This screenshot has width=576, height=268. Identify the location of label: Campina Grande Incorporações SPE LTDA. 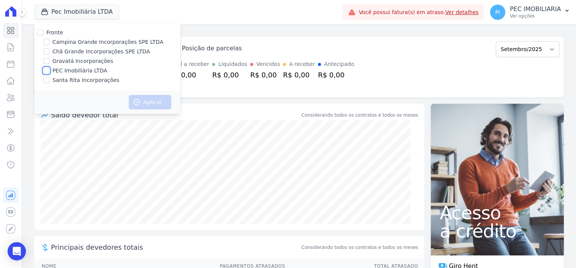
(108, 42).